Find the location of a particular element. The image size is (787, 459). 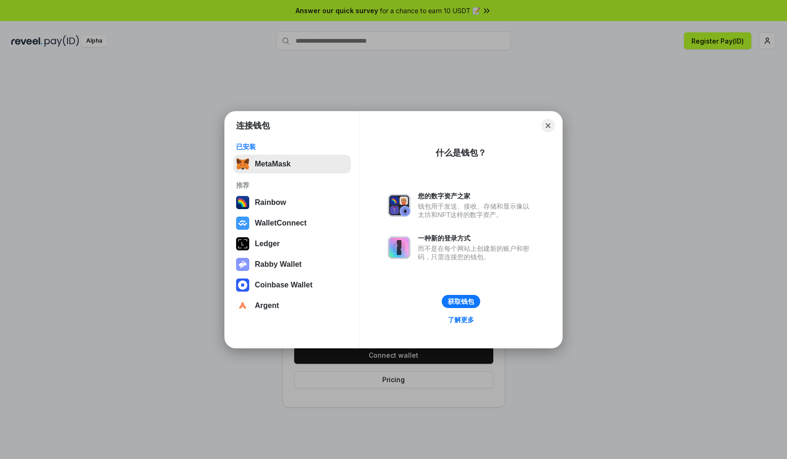

div: Coinbase Wallet is located at coordinates (283, 285).